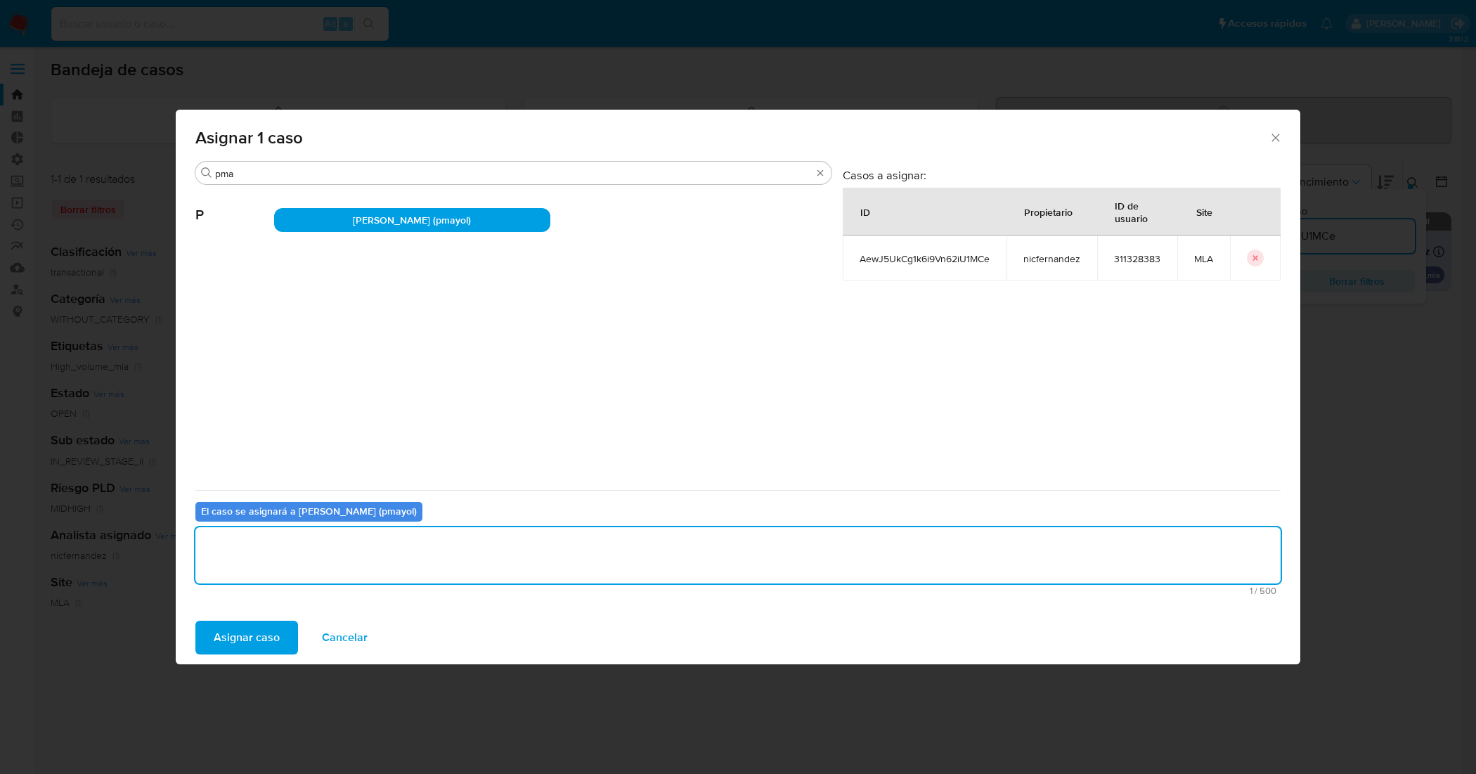  What do you see at coordinates (820, 173) in the screenshot?
I see `button: Borrar` at bounding box center [820, 173].